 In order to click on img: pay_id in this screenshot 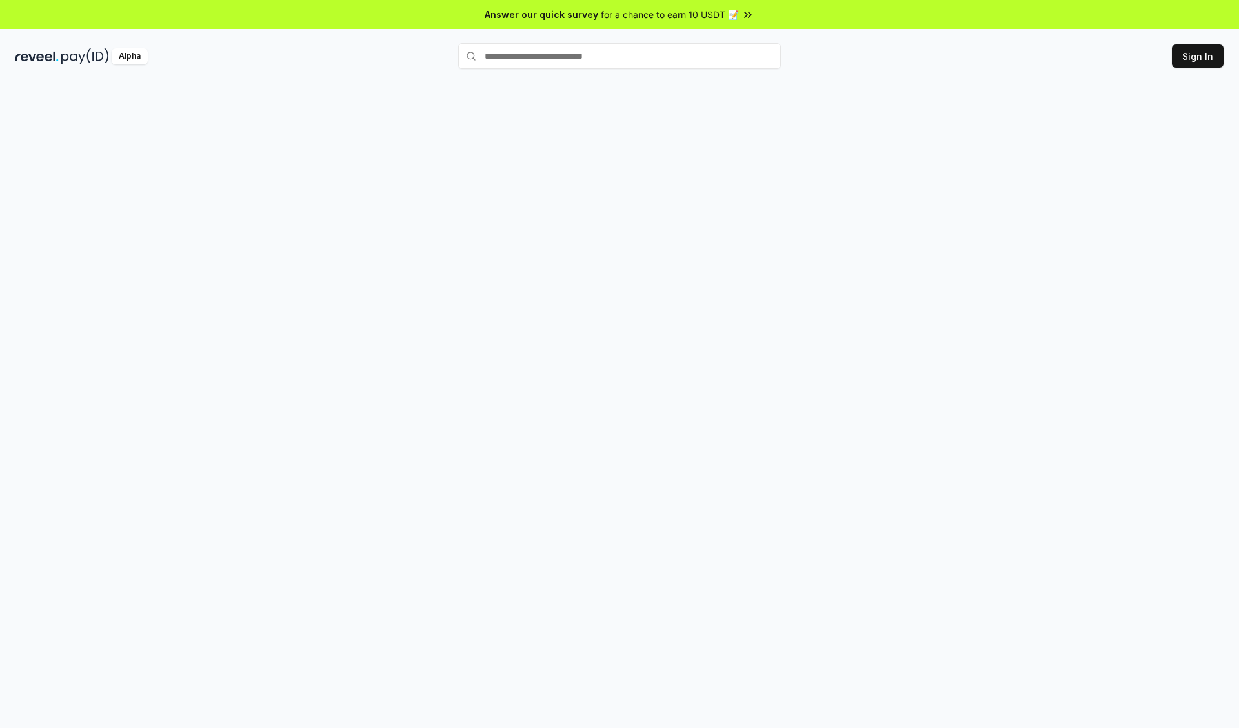, I will do `click(85, 56)`.